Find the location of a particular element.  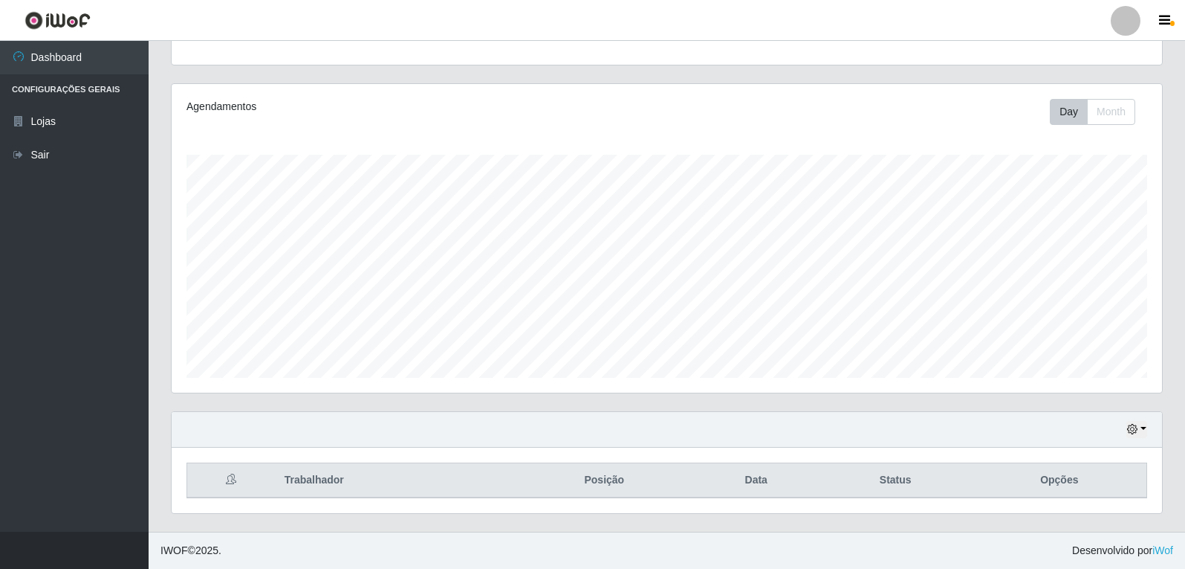

th: Trabalhador is located at coordinates (395, 480).